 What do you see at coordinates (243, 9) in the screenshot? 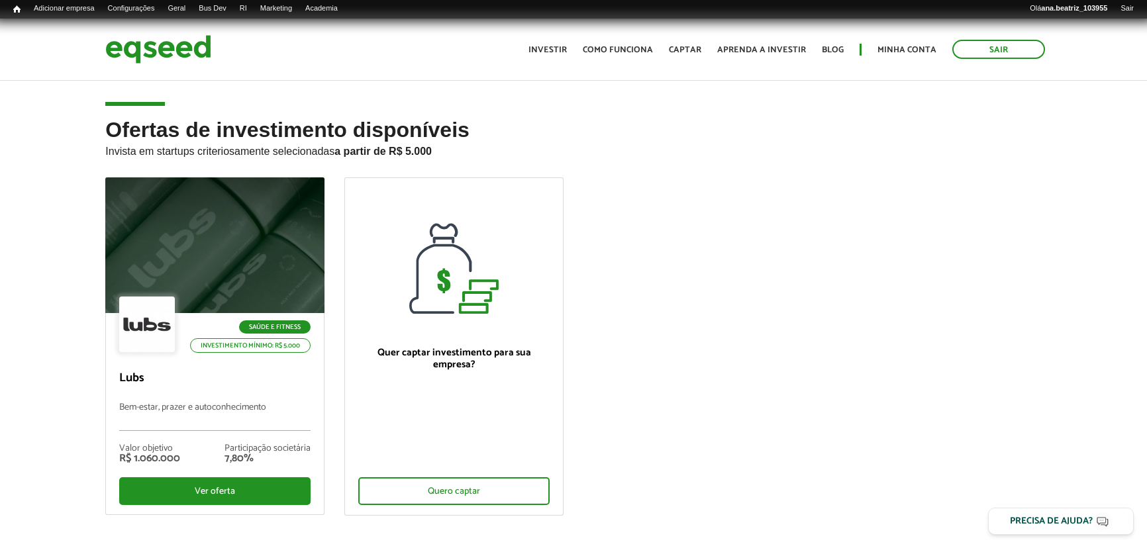
I see `a: RI` at bounding box center [243, 9].